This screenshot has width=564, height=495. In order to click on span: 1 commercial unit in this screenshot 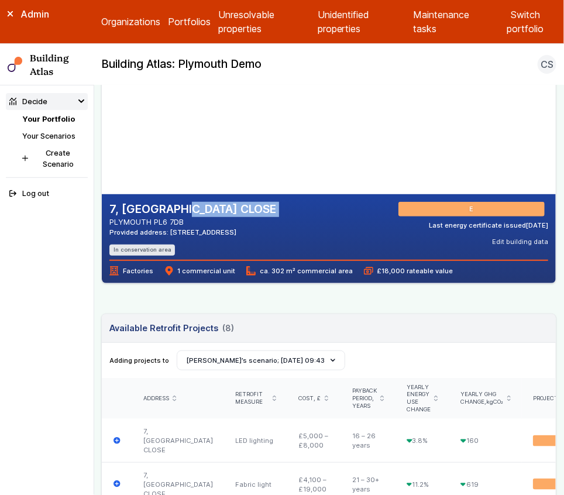, I will do `click(200, 271)`.